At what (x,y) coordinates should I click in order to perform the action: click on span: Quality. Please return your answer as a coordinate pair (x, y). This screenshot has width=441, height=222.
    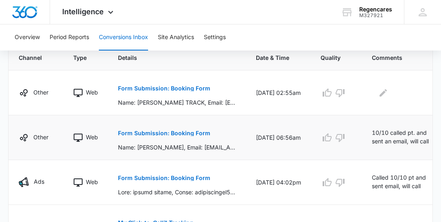
    Looking at the image, I should click on (330, 57).